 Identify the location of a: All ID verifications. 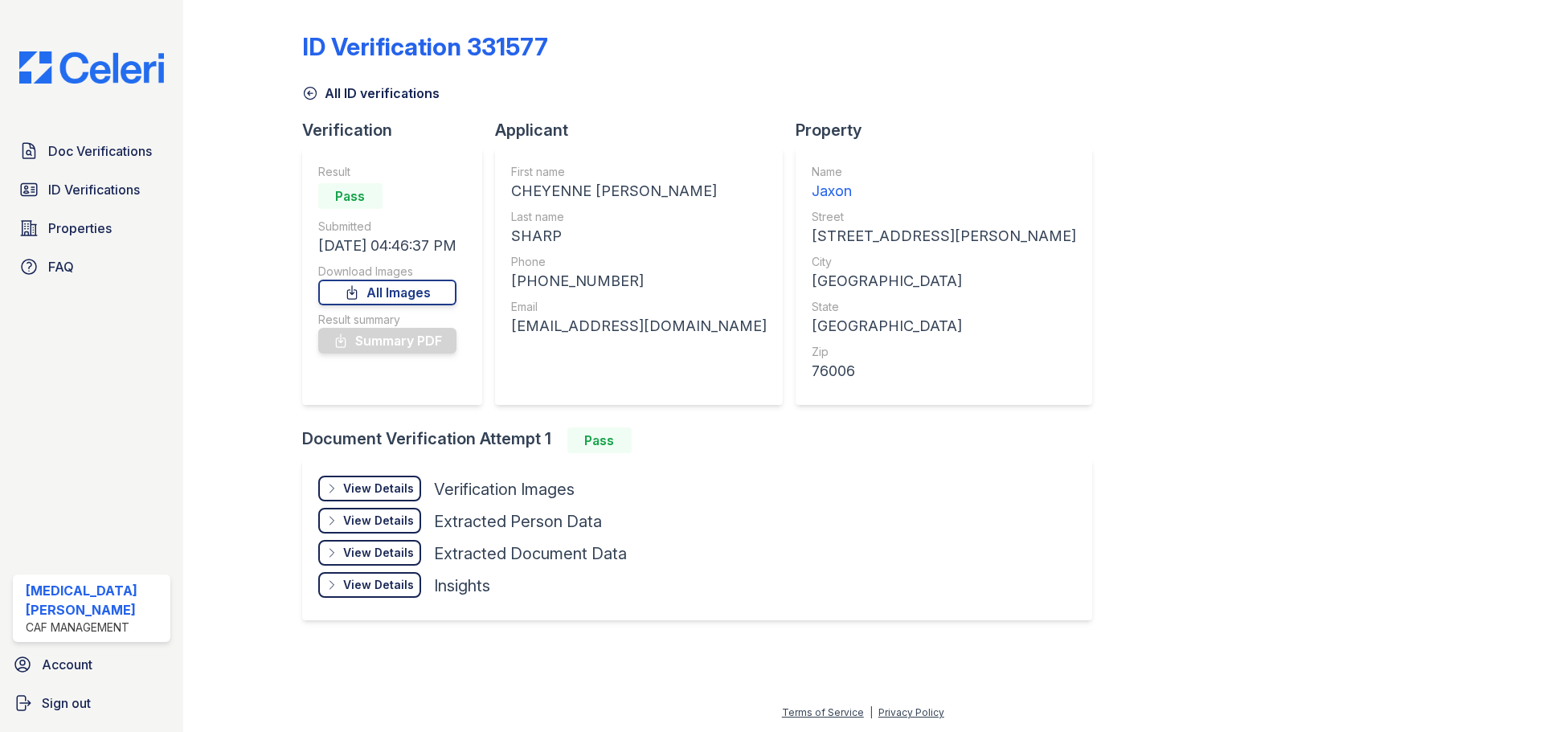
(370, 93).